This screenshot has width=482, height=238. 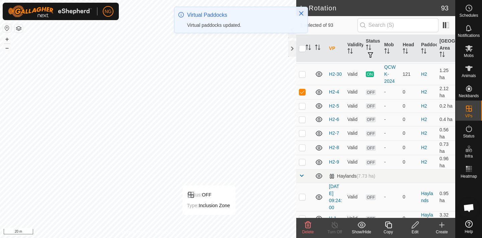 What do you see at coordinates (361, 232) in the screenshot?
I see `div: Show/Hide` at bounding box center [361, 232].